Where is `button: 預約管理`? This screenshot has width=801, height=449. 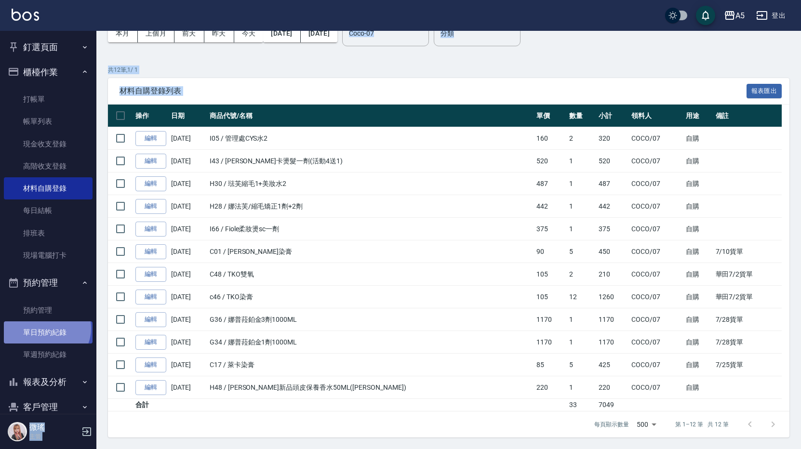
button: 預約管理 is located at coordinates (48, 283).